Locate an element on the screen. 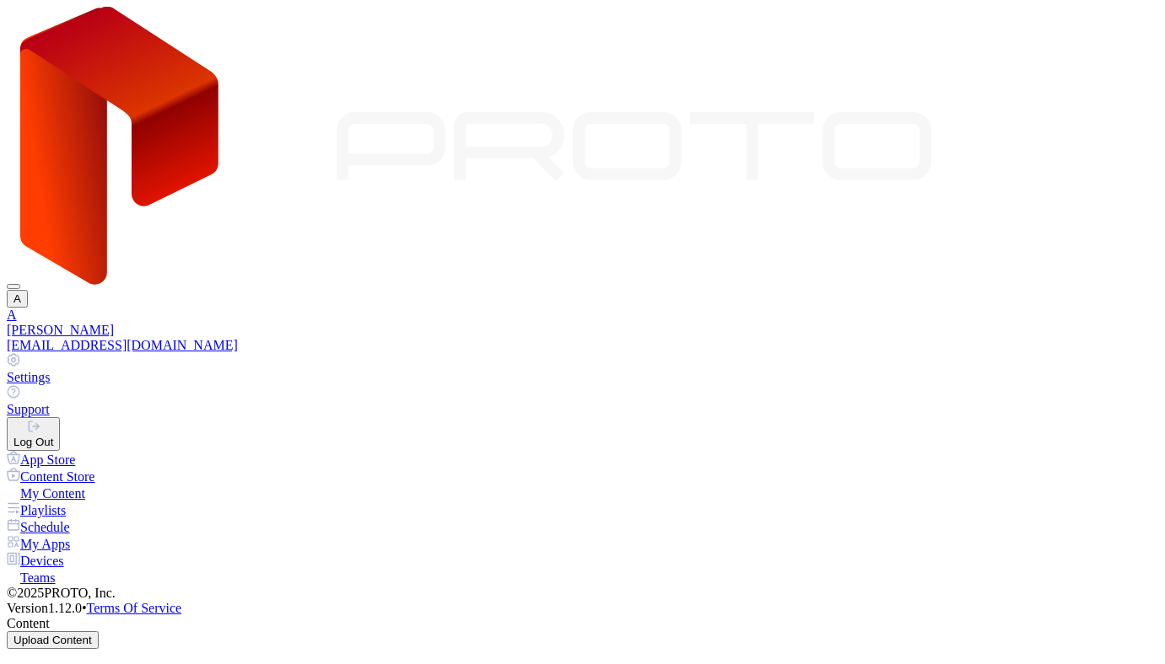 The width and height of the screenshot is (1165, 664). a: Support is located at coordinates (582, 401).